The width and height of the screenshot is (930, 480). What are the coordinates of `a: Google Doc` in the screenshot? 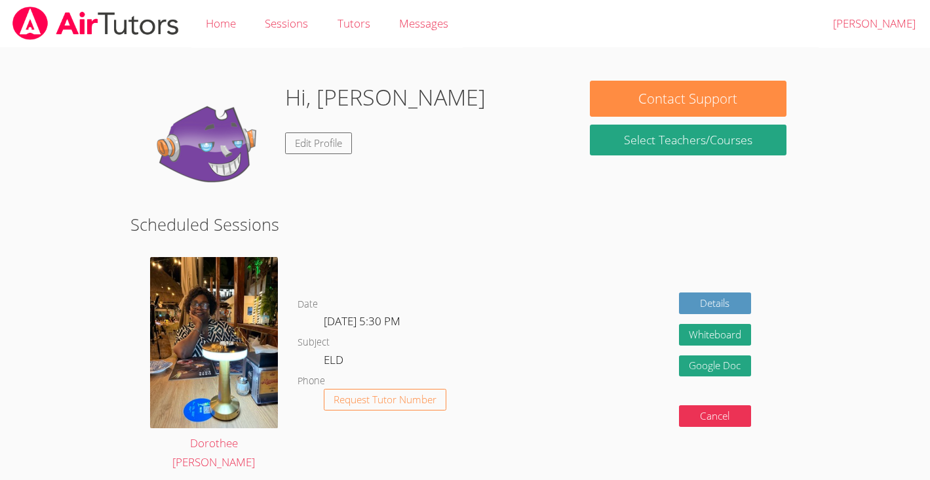 It's located at (715, 366).